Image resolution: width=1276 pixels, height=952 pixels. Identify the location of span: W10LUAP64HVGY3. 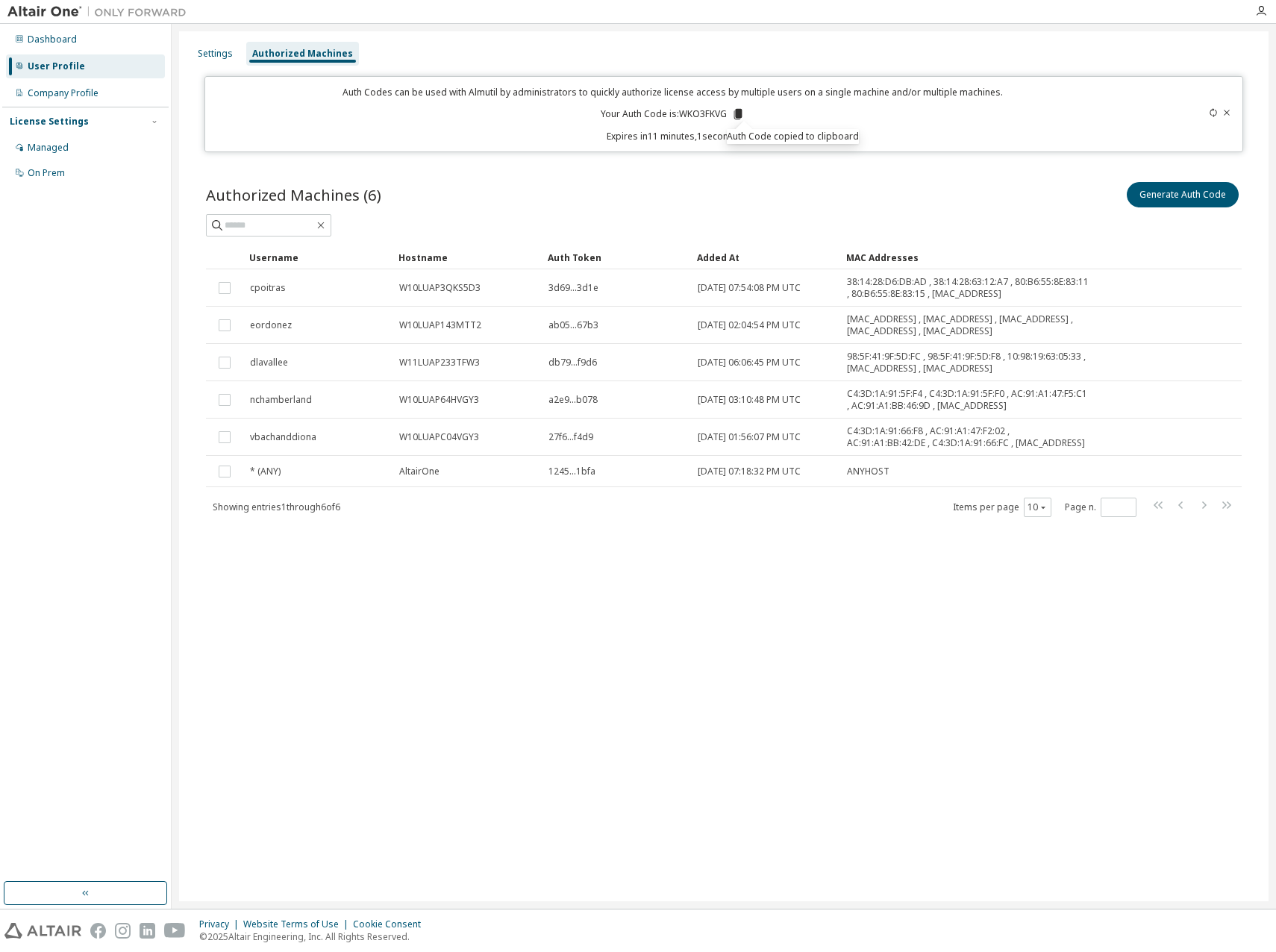
(438, 400).